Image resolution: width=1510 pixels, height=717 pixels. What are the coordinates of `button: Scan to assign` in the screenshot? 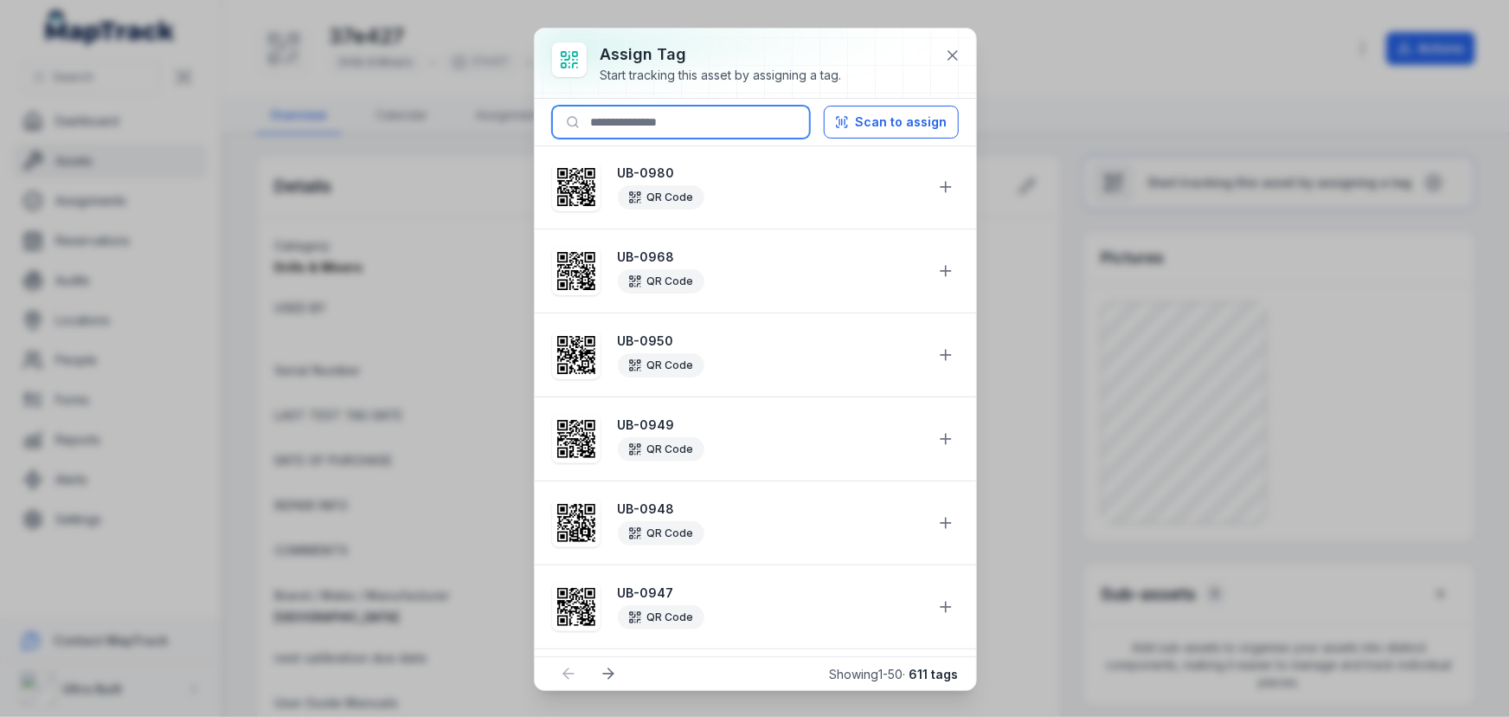 It's located at (891, 122).